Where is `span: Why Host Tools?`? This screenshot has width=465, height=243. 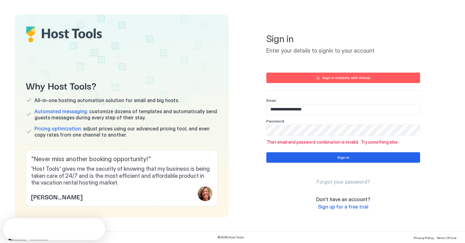 span: Why Host Tools? is located at coordinates (122, 85).